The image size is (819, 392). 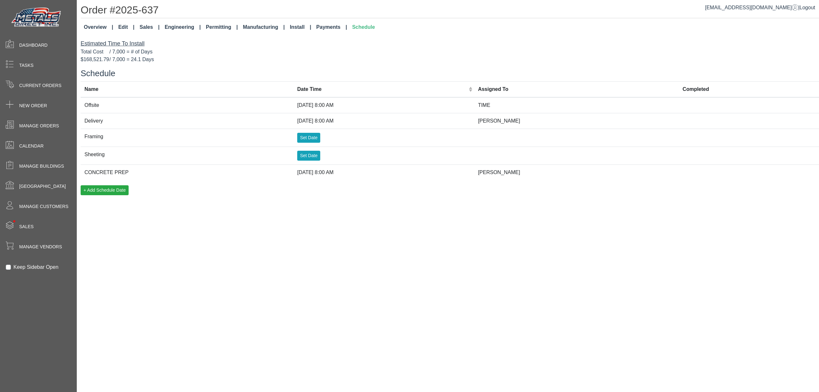 What do you see at coordinates (332, 27) in the screenshot?
I see `a: Payments` at bounding box center [332, 27].